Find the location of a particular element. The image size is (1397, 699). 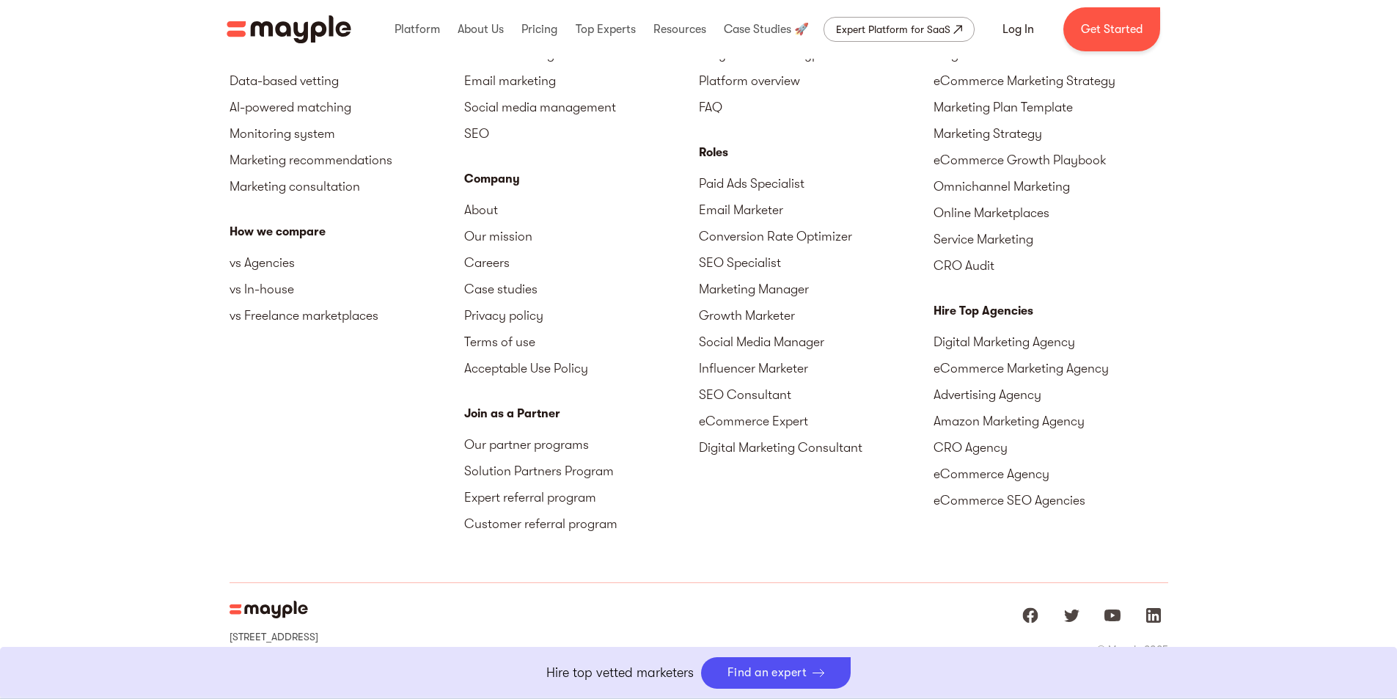

a: Careers is located at coordinates (582, 263).